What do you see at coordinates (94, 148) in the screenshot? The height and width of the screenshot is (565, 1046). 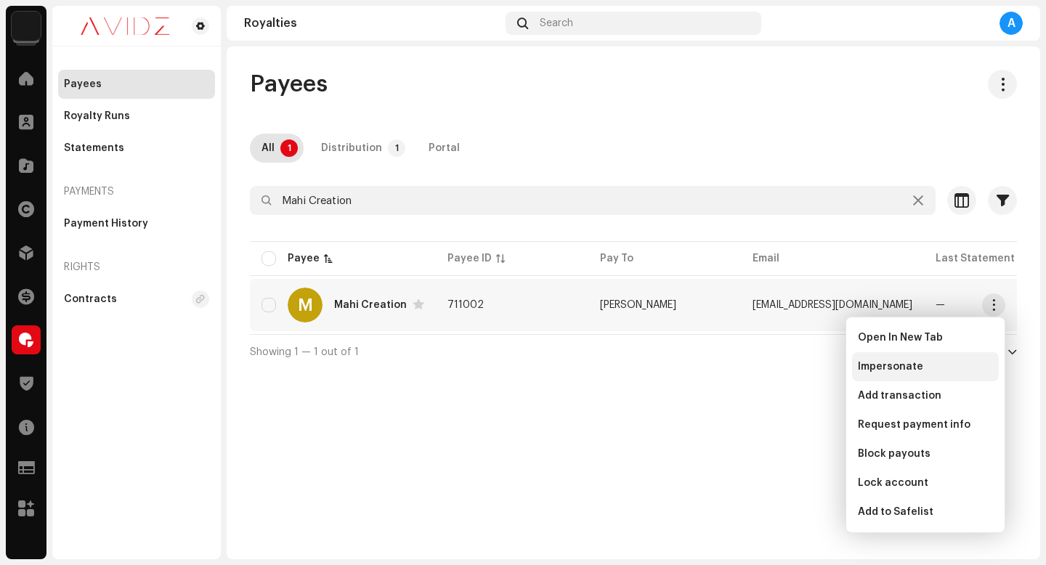 I see `div: Statements` at bounding box center [94, 148].